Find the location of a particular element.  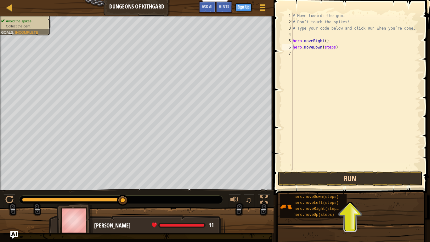

span: Ask AI is located at coordinates (207, 6).